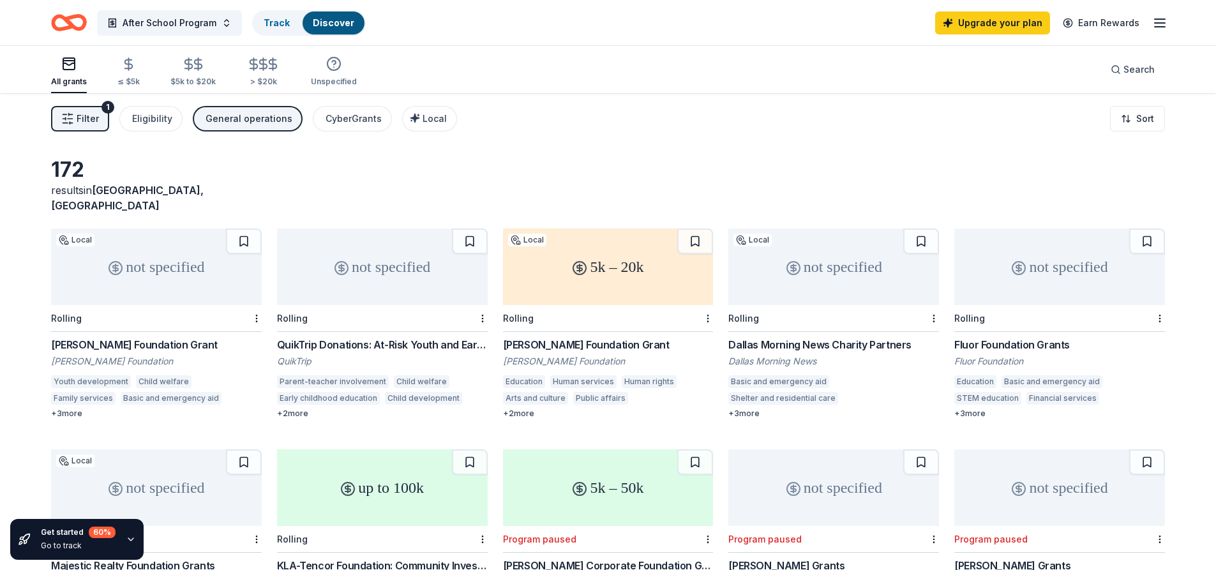  What do you see at coordinates (151, 119) in the screenshot?
I see `button: Eligibility` at bounding box center [151, 119].